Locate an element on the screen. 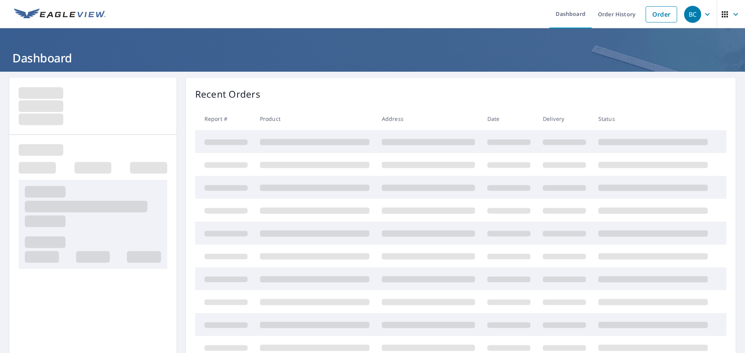 This screenshot has height=353, width=745. th: Status is located at coordinates (653, 119).